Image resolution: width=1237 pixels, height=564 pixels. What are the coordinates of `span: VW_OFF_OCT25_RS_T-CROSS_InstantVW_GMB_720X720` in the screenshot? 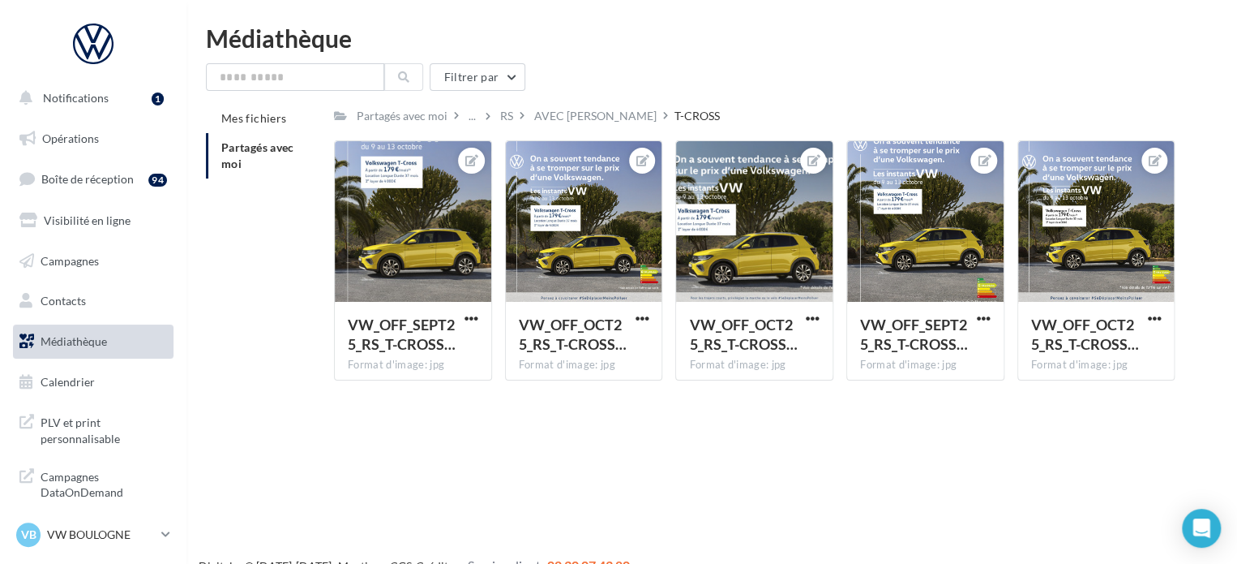 It's located at (1085, 334).